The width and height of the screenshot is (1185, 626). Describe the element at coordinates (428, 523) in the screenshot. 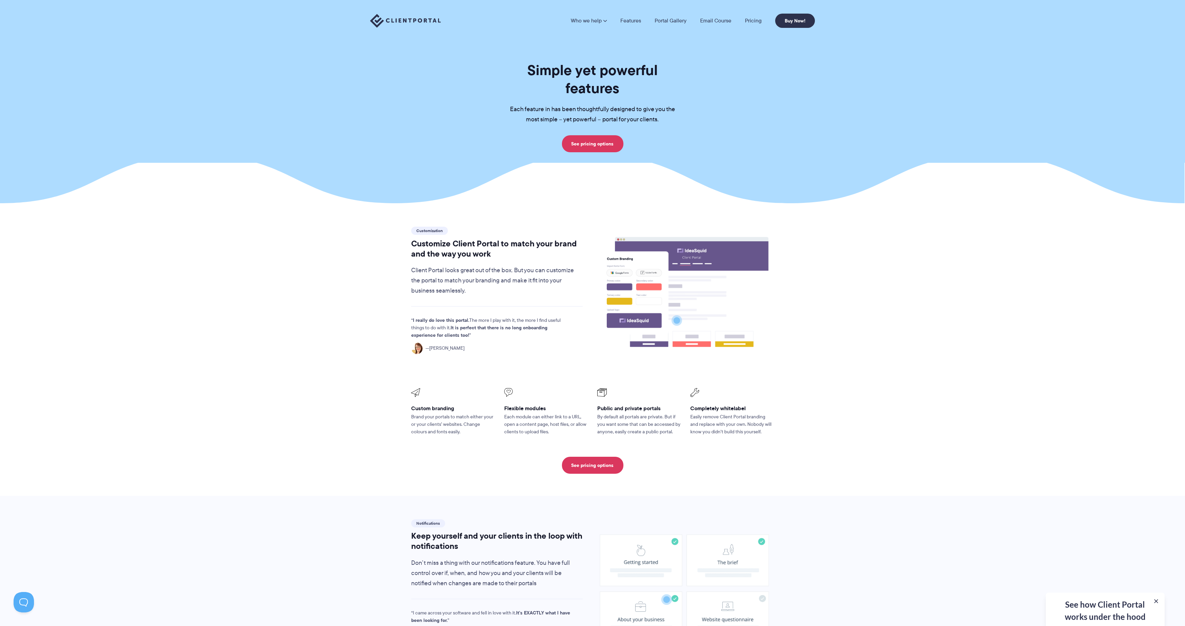

I see `span: Notifications` at that location.